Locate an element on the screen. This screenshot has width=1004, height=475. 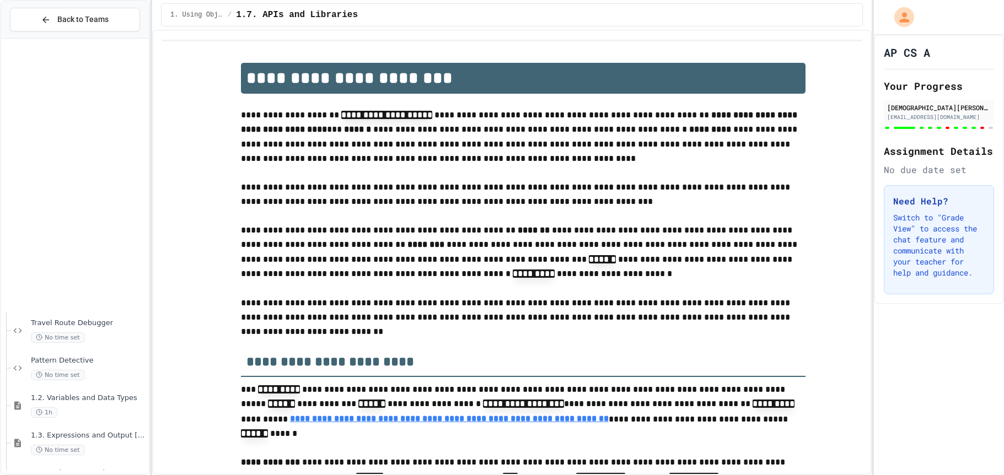
h3: Need Help? is located at coordinates (939, 201).